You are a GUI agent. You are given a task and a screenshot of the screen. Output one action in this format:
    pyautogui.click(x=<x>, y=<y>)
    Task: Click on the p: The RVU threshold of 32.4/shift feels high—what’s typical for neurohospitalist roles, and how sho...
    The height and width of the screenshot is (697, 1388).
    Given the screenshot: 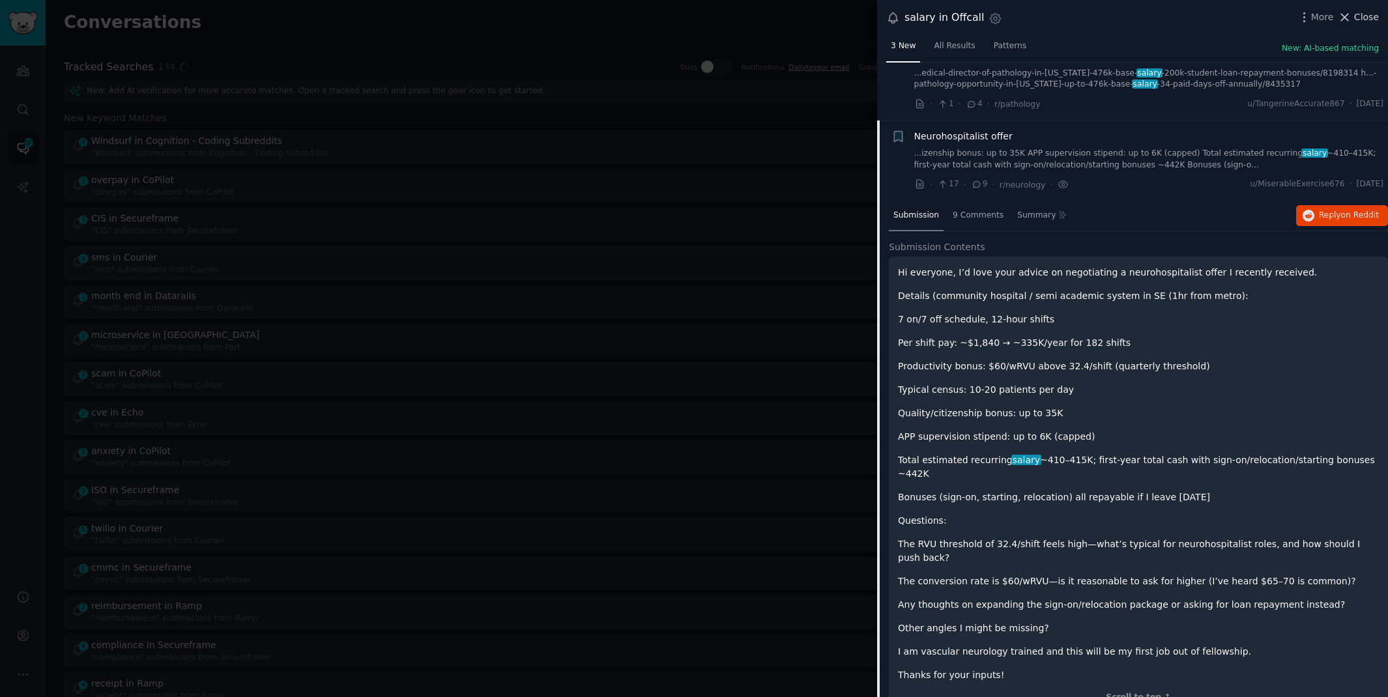 What is the action you would take?
    pyautogui.click(x=1138, y=551)
    